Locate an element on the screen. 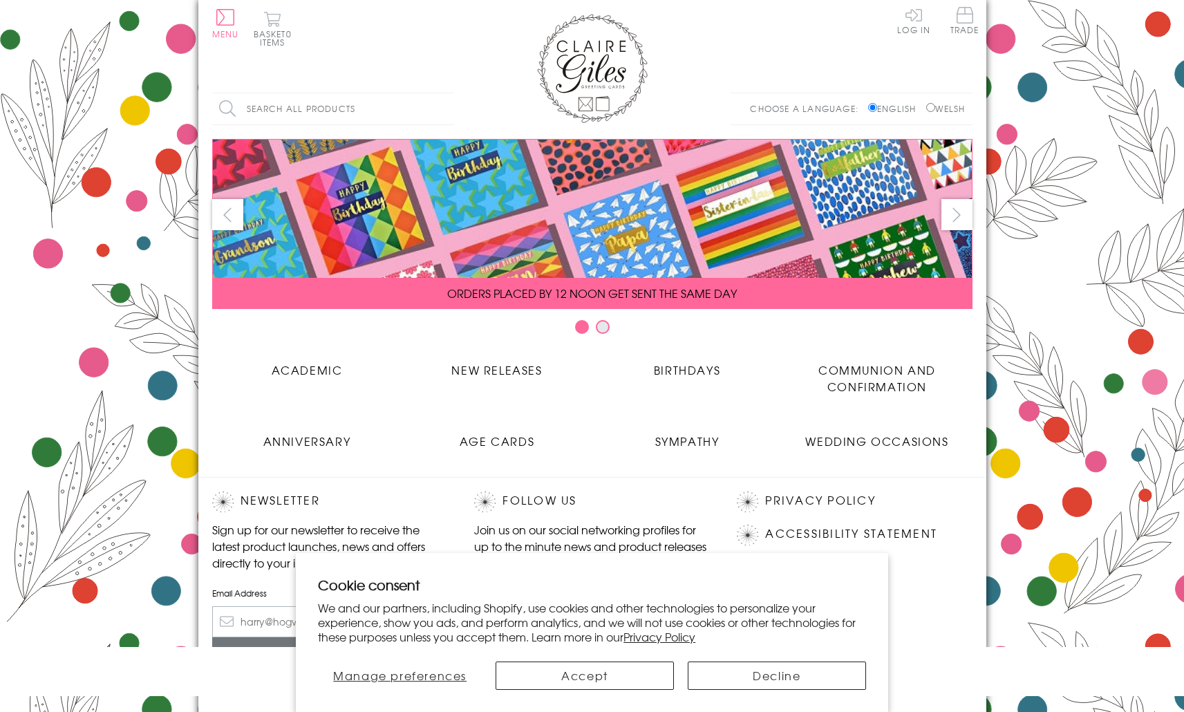 This screenshot has height=712, width=1184. label: Email Address is located at coordinates (330, 593).